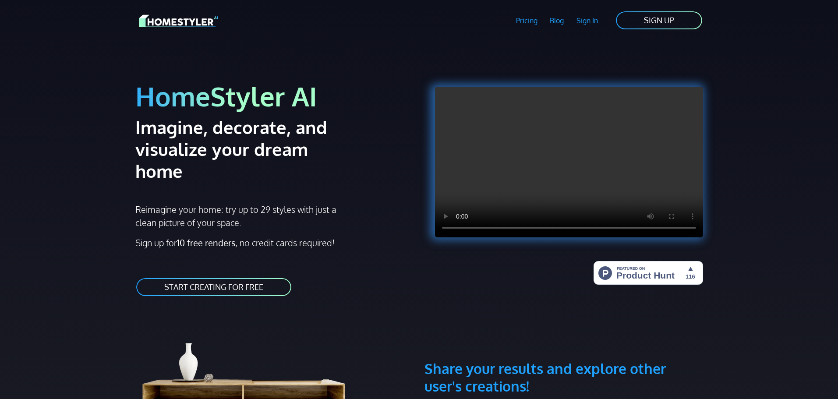  What do you see at coordinates (587, 21) in the screenshot?
I see `a: Sign In` at bounding box center [587, 21].